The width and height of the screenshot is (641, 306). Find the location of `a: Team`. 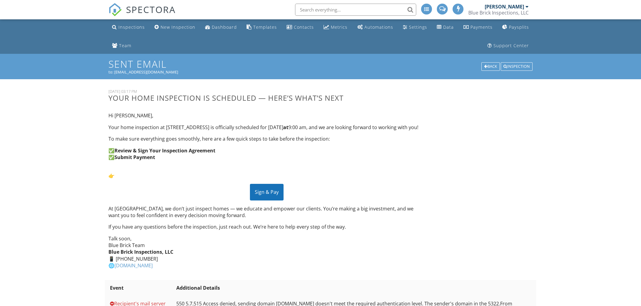

a: Team is located at coordinates (122, 46).